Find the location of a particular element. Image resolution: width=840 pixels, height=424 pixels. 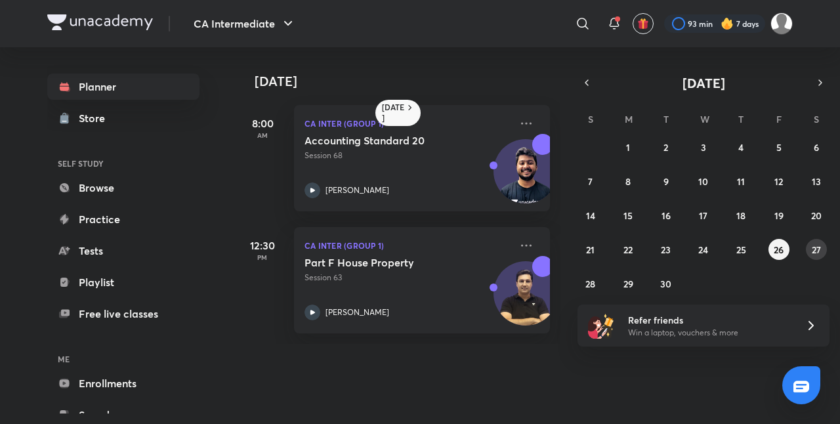

h5: 8:00 is located at coordinates (262, 123).